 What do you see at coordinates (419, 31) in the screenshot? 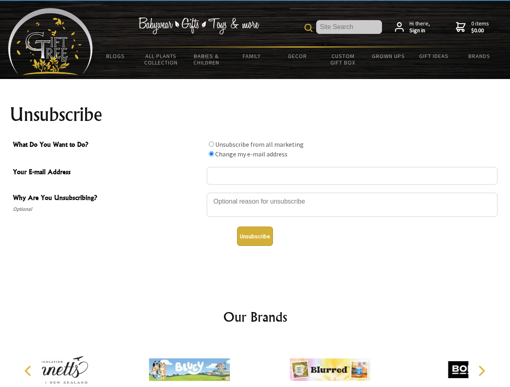
I see `strong: Sign in` at bounding box center [419, 31].